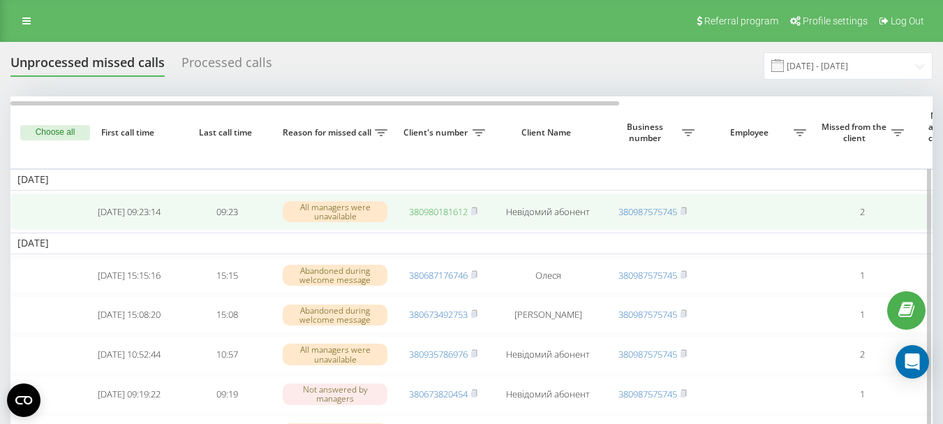 This screenshot has width=943, height=424. Describe the element at coordinates (835, 21) in the screenshot. I see `span: Profile settings` at that location.